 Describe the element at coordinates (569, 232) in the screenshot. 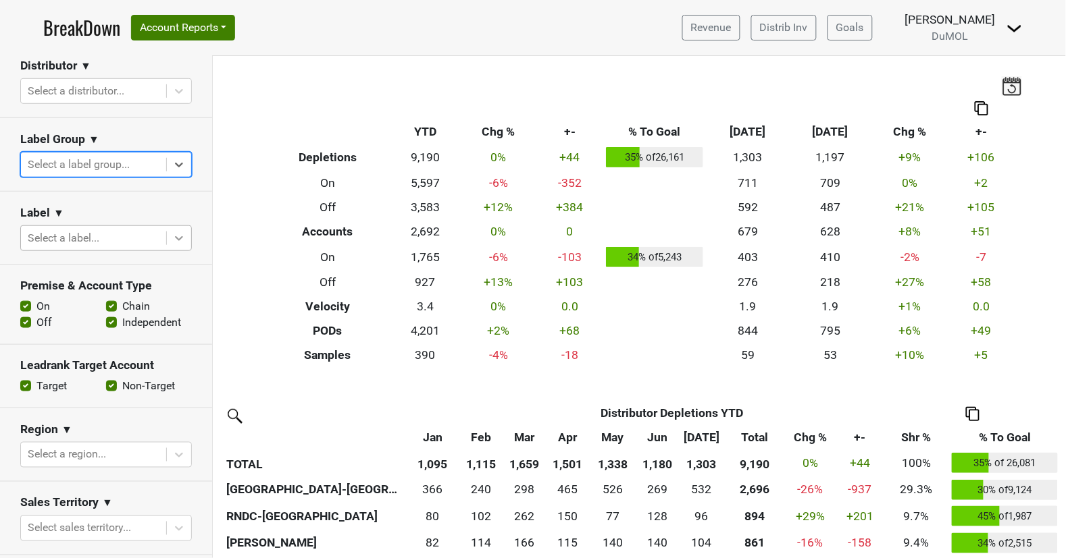

I see `td: 0` at that location.